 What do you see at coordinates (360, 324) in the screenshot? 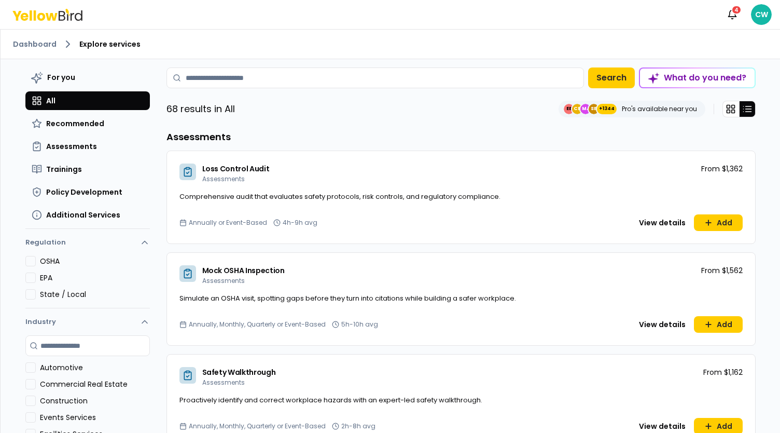
I see `span: 5h-10h avg` at bounding box center [360, 324].